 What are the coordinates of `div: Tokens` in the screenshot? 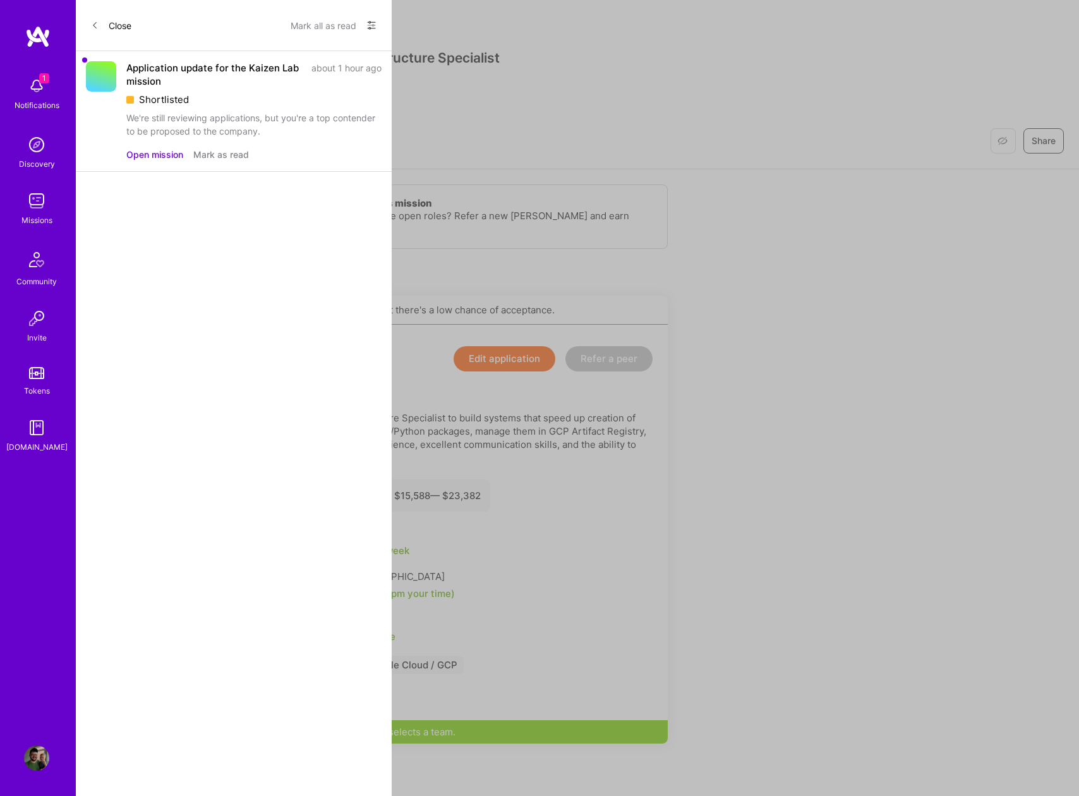 It's located at (37, 390).